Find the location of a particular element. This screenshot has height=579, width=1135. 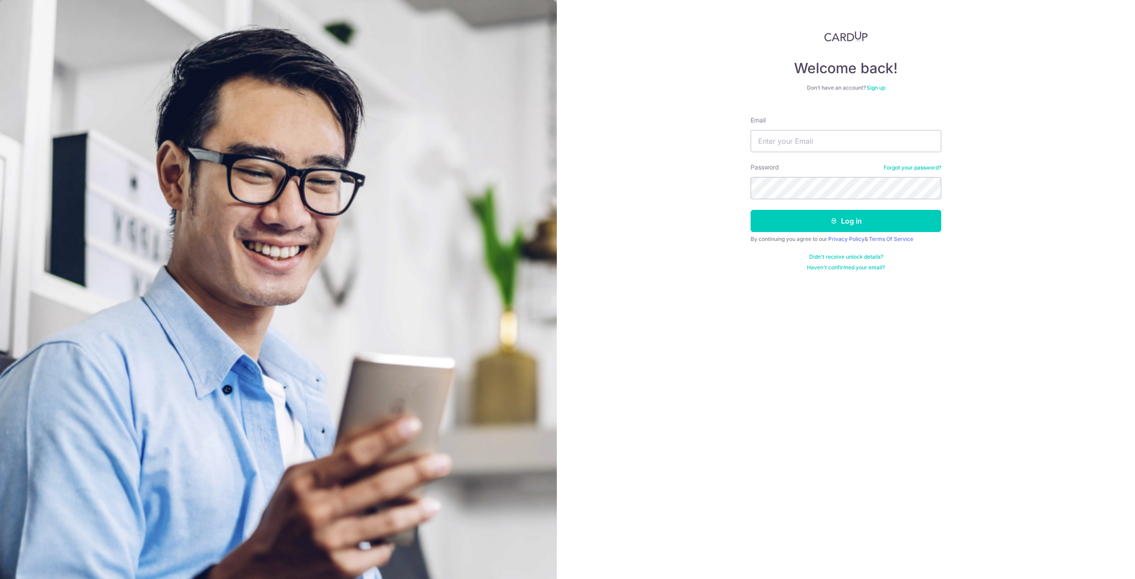

a: Didn't receive unlock details? is located at coordinates (846, 257).